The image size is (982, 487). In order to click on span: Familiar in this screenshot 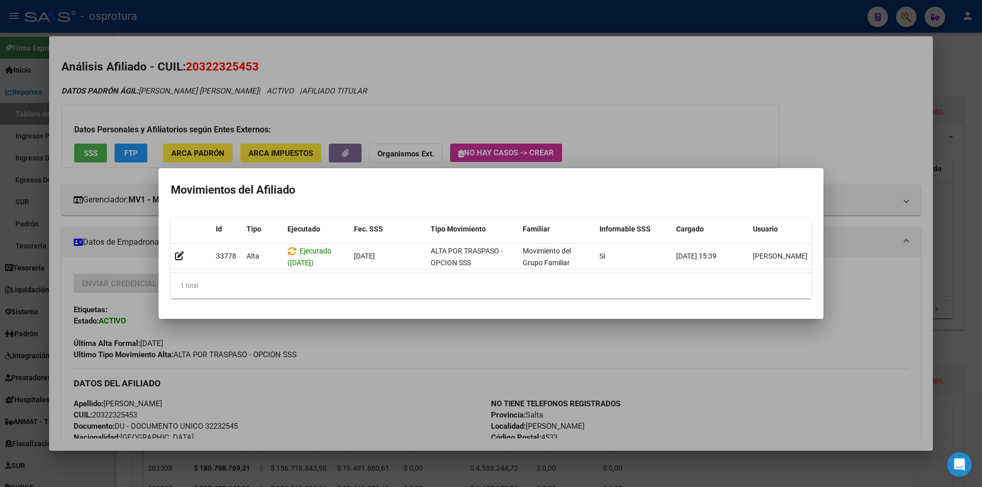, I will do `click(536, 229)`.